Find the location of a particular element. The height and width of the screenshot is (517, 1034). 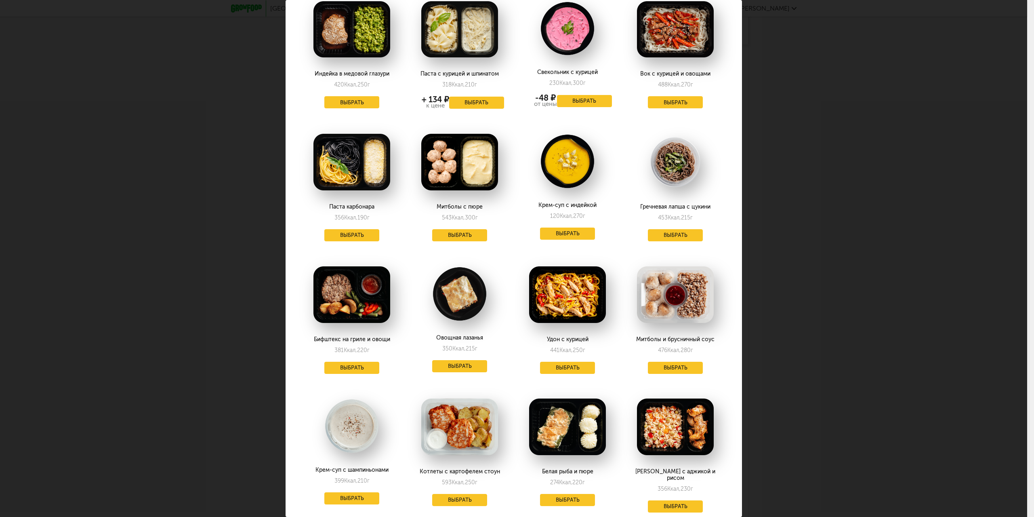

div: от цены is located at coordinates (545, 104).